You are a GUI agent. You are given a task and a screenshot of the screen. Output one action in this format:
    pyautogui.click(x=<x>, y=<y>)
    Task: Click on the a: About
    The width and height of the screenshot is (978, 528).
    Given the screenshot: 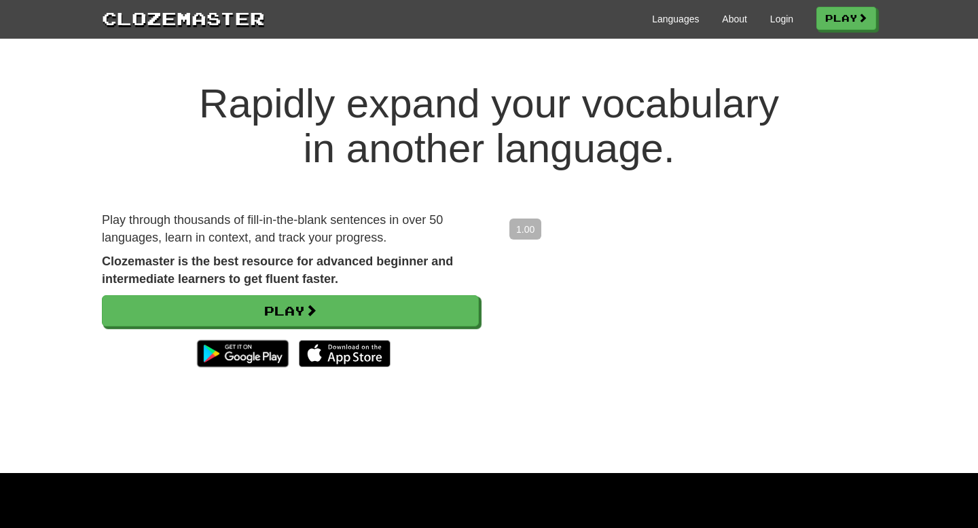 What is the action you would take?
    pyautogui.click(x=734, y=19)
    